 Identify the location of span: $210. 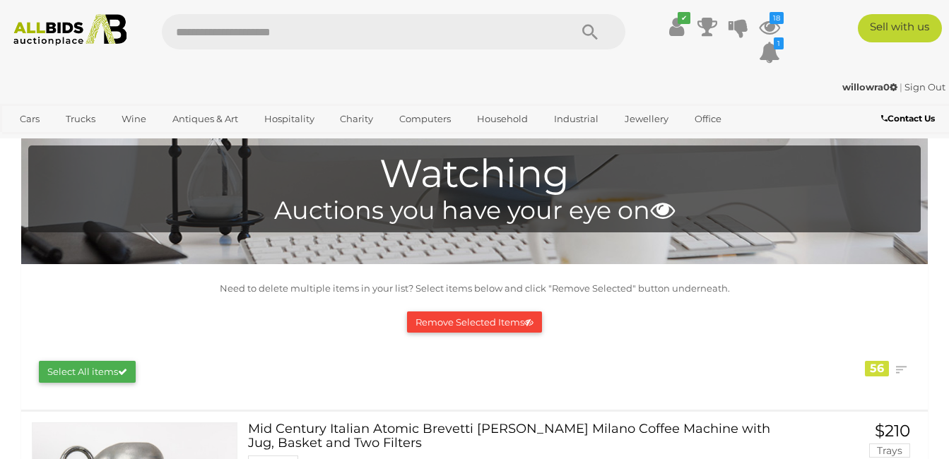
(893, 431).